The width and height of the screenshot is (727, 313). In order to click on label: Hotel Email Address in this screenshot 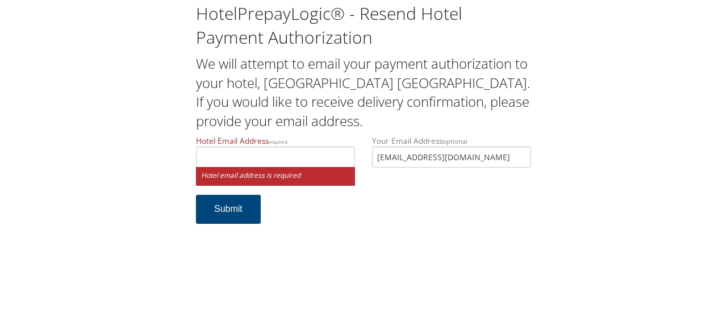, I will do `click(276, 151)`.